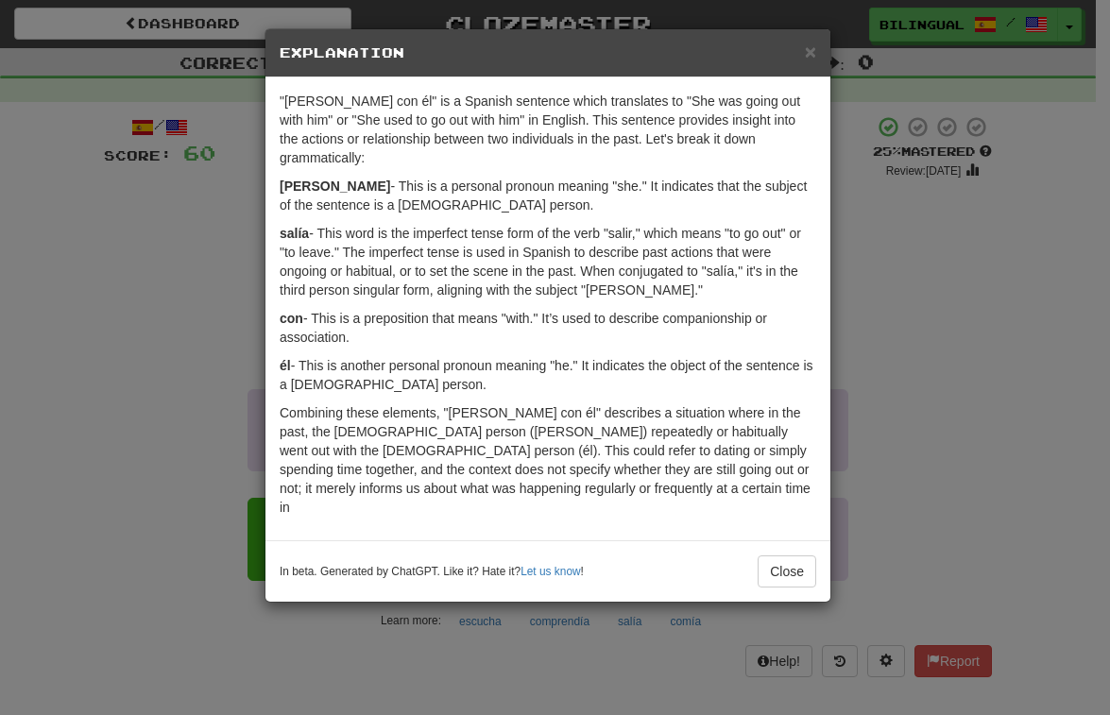  What do you see at coordinates (548, 196) in the screenshot?
I see `p: - This is a personal pronoun meaning "she." It indicates that the subject of the sentence is a [D...` at bounding box center [548, 196].